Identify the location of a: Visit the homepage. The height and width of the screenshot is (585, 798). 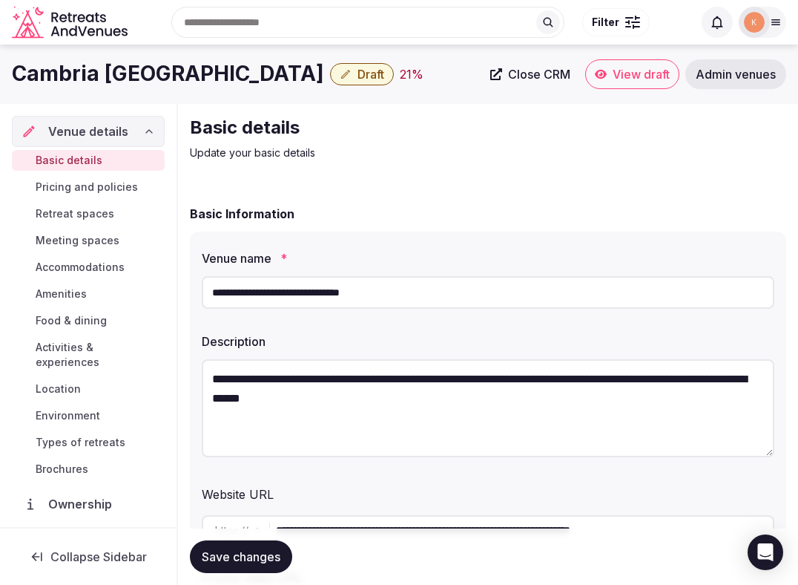
(71, 22).